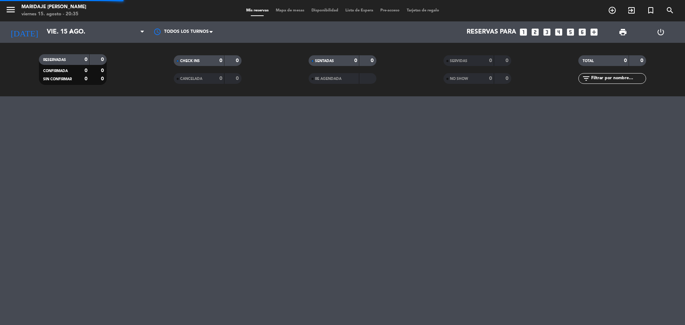  What do you see at coordinates (55, 60) in the screenshot?
I see `span: RESERVADAS` at bounding box center [55, 60].